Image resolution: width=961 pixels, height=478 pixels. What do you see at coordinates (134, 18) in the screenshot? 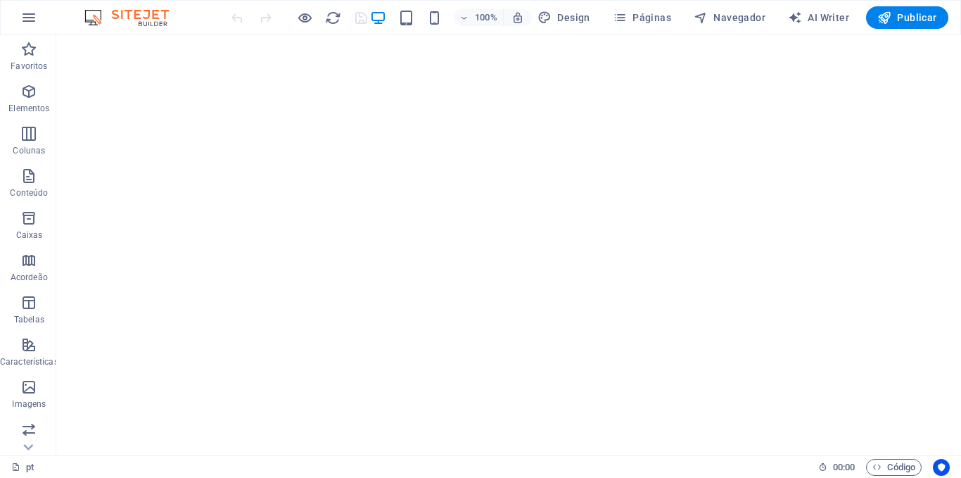
I see `img: Editor Logo` at bounding box center [134, 18].